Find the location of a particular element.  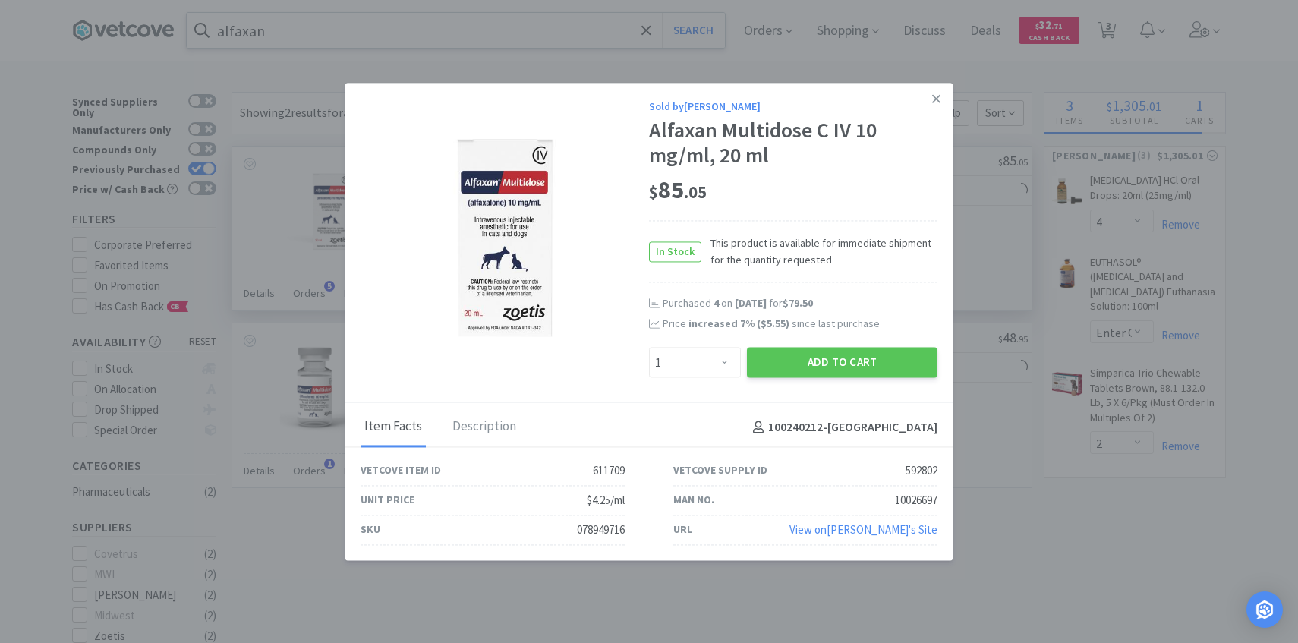

span: This product is available for immediate shipment for the quantity requested is located at coordinates (819, 251).